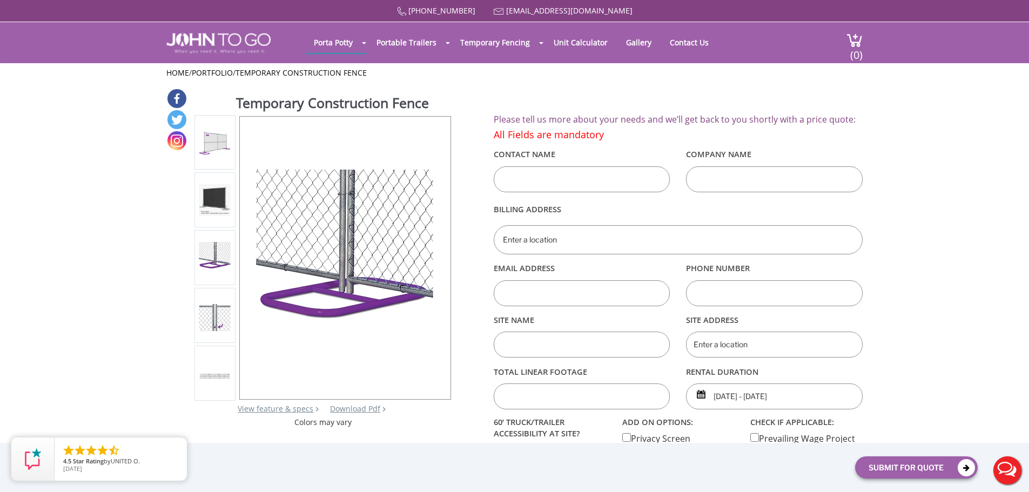 This screenshot has width=1029, height=492. I want to click on img: Mail, so click(498, 11).